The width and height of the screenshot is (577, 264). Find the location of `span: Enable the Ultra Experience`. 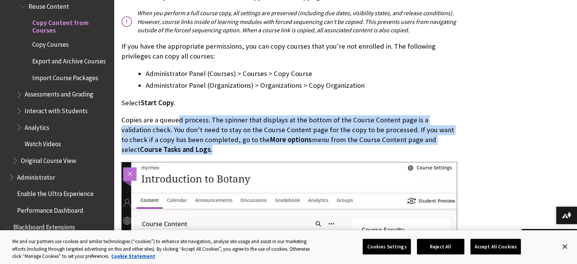

span: Enable the Ultra Experience is located at coordinates (55, 192).